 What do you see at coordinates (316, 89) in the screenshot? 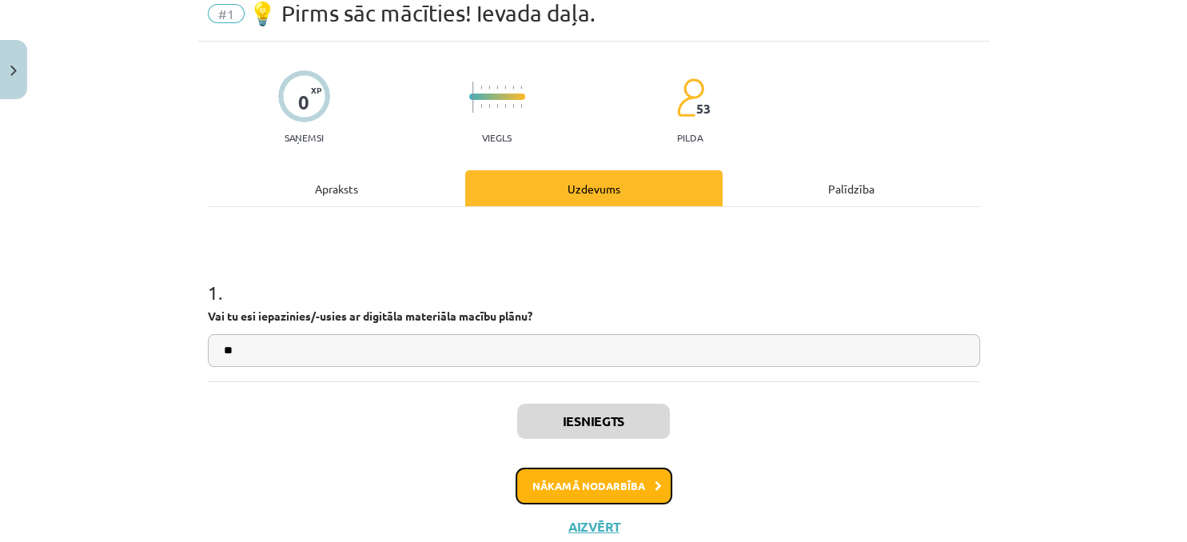
I see `span: XP` at bounding box center [316, 89].